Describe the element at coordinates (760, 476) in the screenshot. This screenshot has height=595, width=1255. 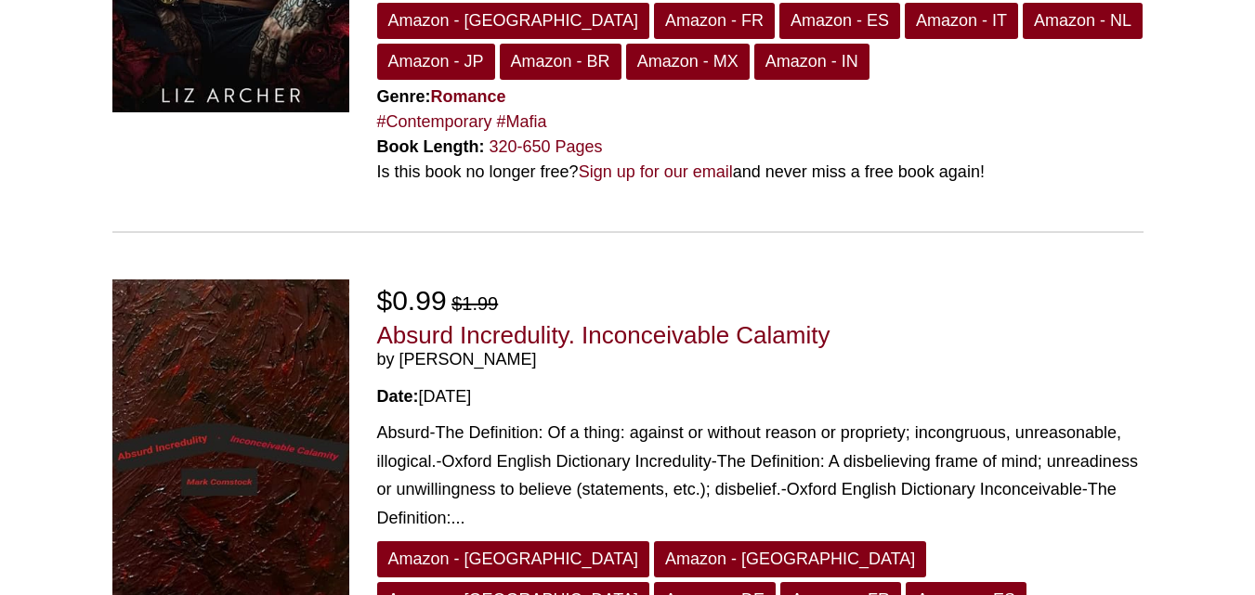
I see `div: Absurd-The Definition: Of a thing: against or without reason or propriety; incongruous, unreasona...` at that location.